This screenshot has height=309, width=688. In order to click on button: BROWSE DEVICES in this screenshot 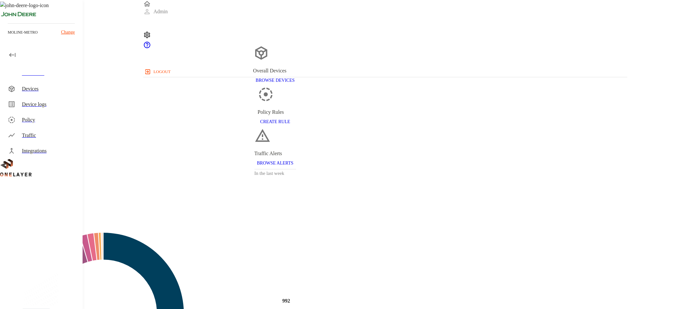, I will do `click(275, 80)`.